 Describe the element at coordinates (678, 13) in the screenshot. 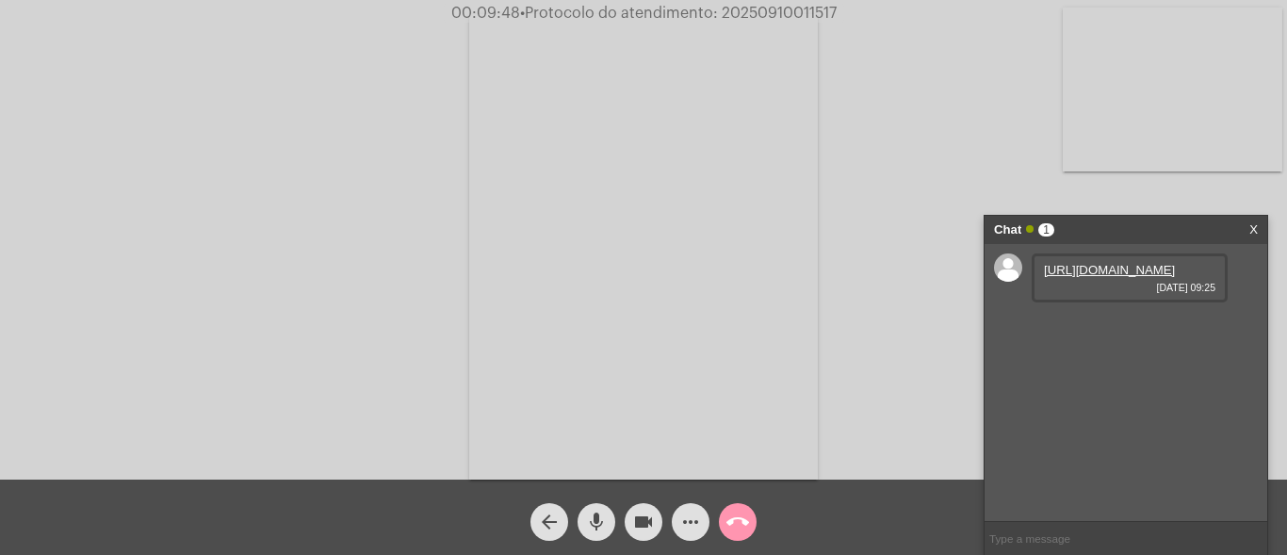

I see `span: Protocolo do atendimento: 20250910011517` at that location.